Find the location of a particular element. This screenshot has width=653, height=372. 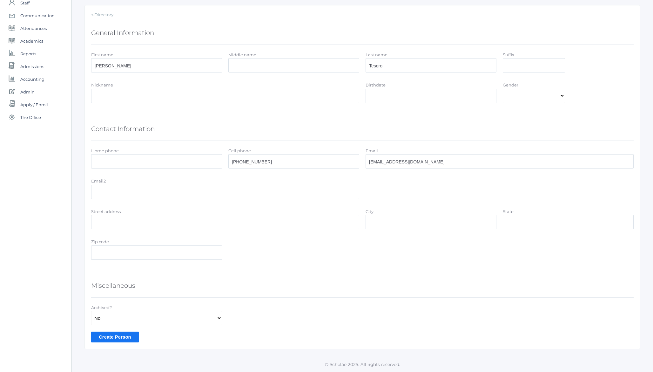

label: First name is located at coordinates (102, 55).